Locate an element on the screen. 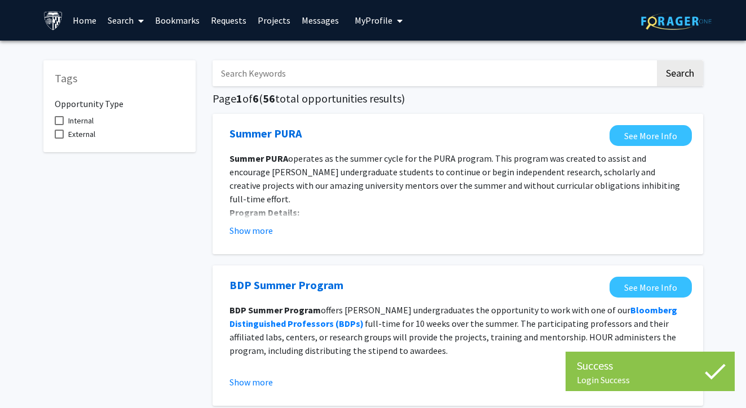 The image size is (746, 408). input: Search Keywords is located at coordinates (434, 73).